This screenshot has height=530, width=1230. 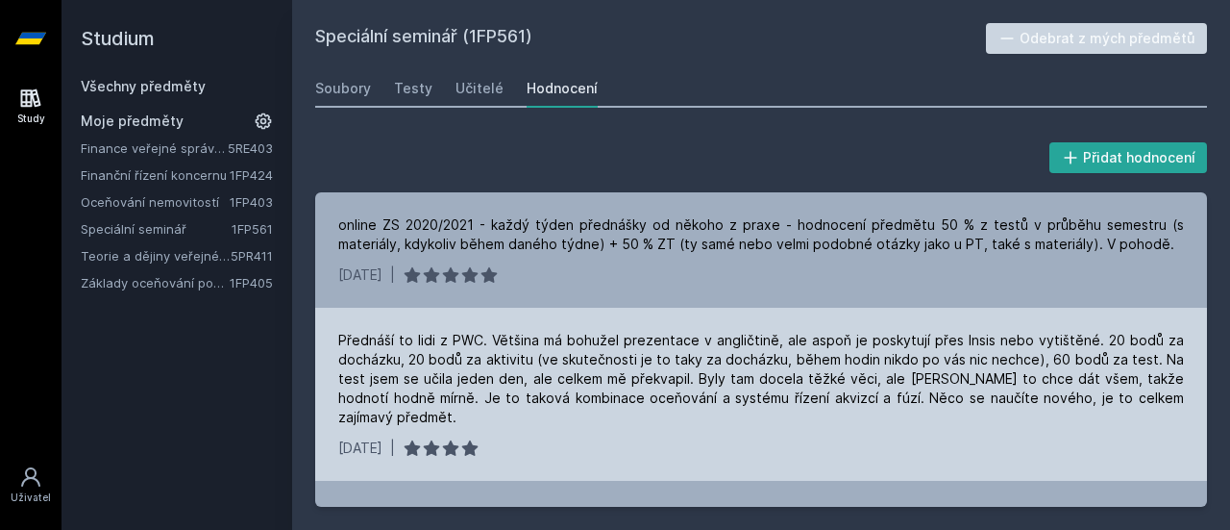 What do you see at coordinates (761, 235) in the screenshot?
I see `div: online ZS 2020/2021 - každý týden přednášky od někoho z praxe - hodnocení předmětu 50 % z testů v...` at bounding box center [761, 235].